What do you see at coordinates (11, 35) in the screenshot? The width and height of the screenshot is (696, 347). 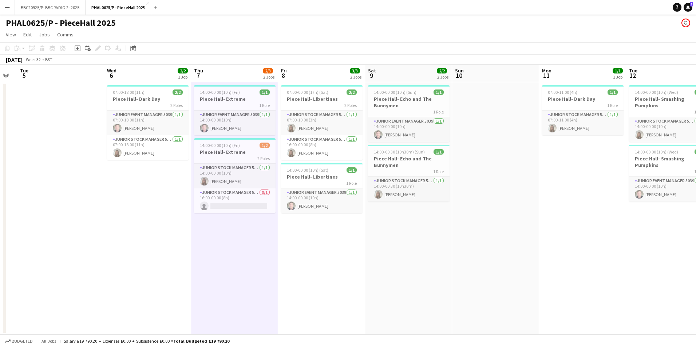 I see `a: View` at bounding box center [11, 35].